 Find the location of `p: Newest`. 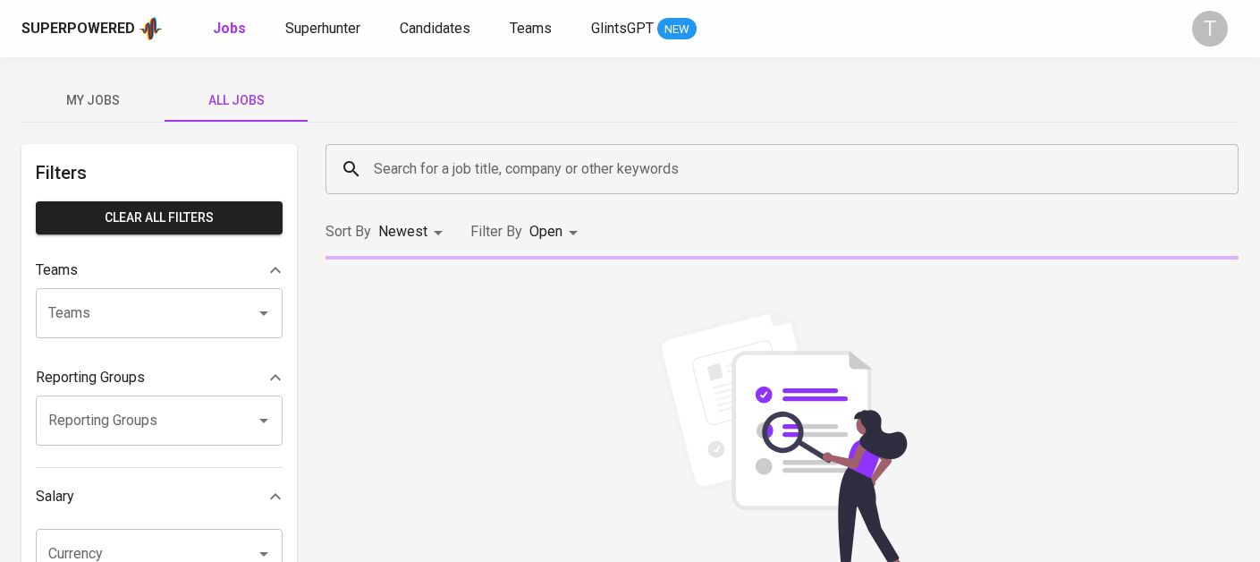

p: Newest is located at coordinates (402, 232).